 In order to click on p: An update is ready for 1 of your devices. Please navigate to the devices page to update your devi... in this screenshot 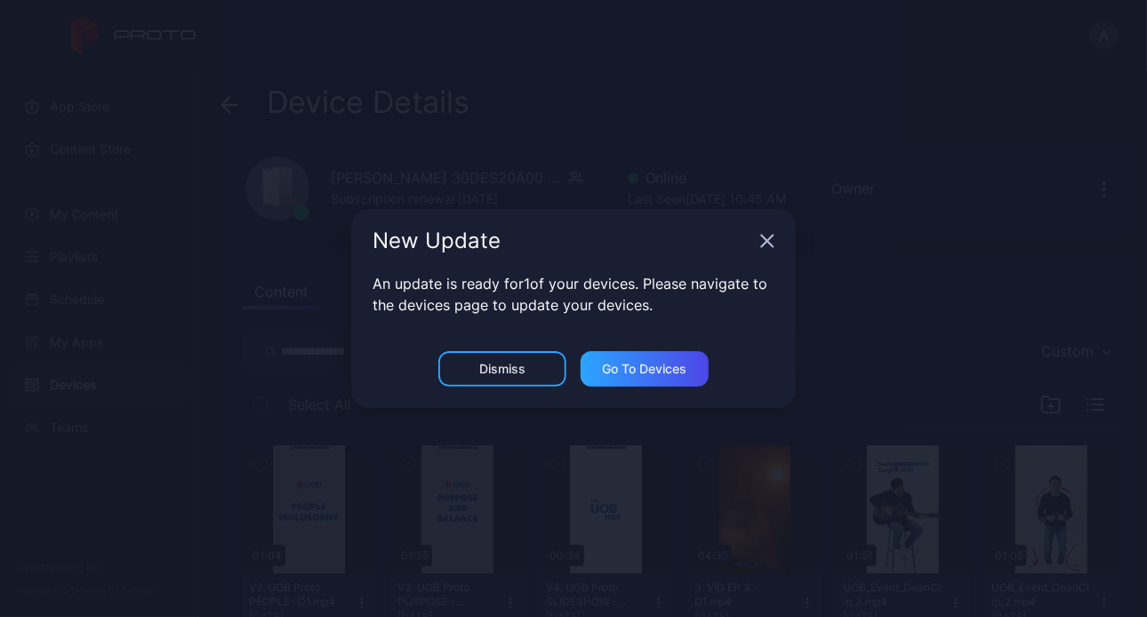, I will do `click(573, 294)`.